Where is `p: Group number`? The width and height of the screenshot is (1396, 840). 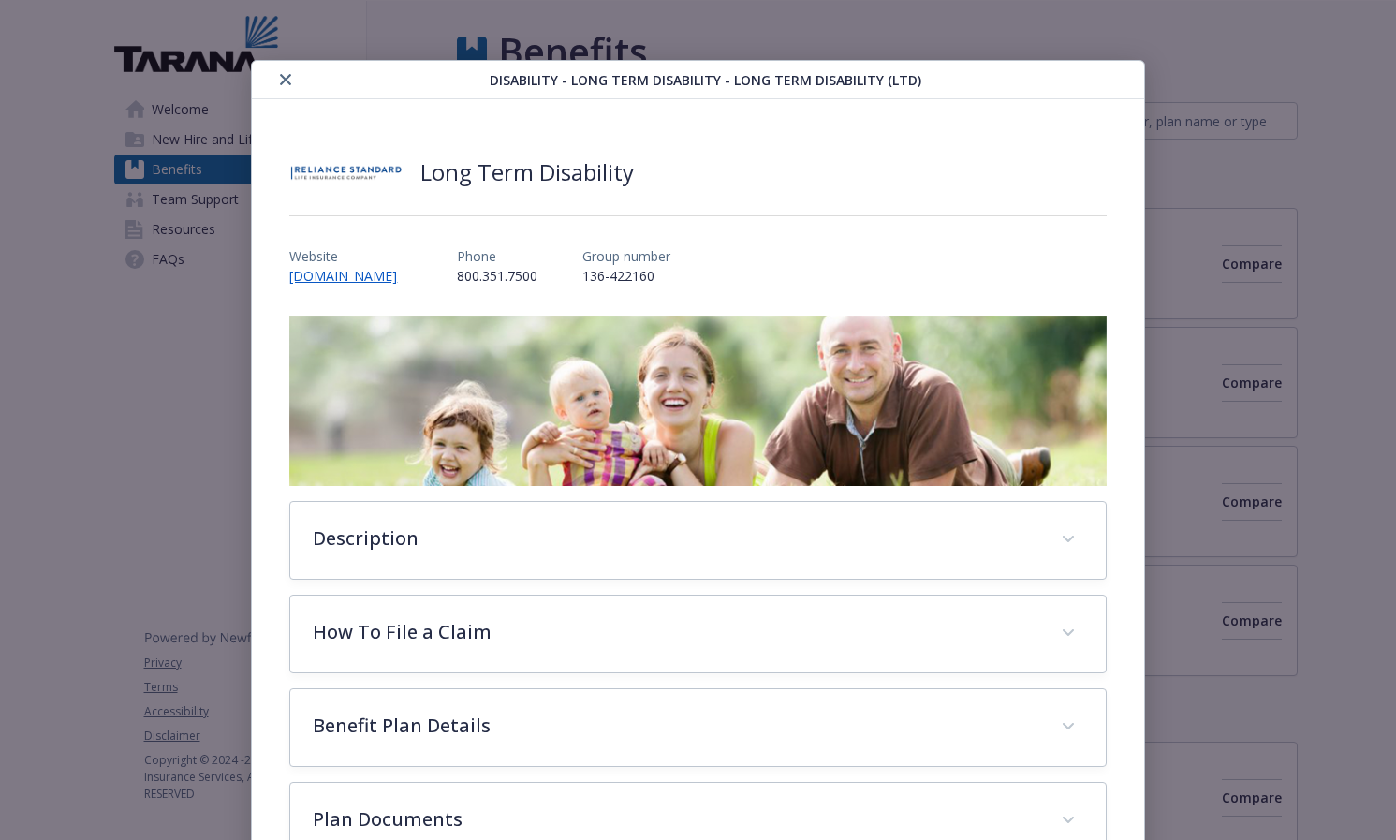
p: Group number is located at coordinates (626, 256).